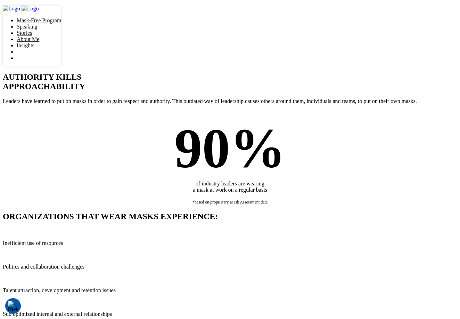  Describe the element at coordinates (210, 101) in the screenshot. I see `span: Leaders have learned to put on masks in order to gain respect and authority. This outdated way of...` at that location.